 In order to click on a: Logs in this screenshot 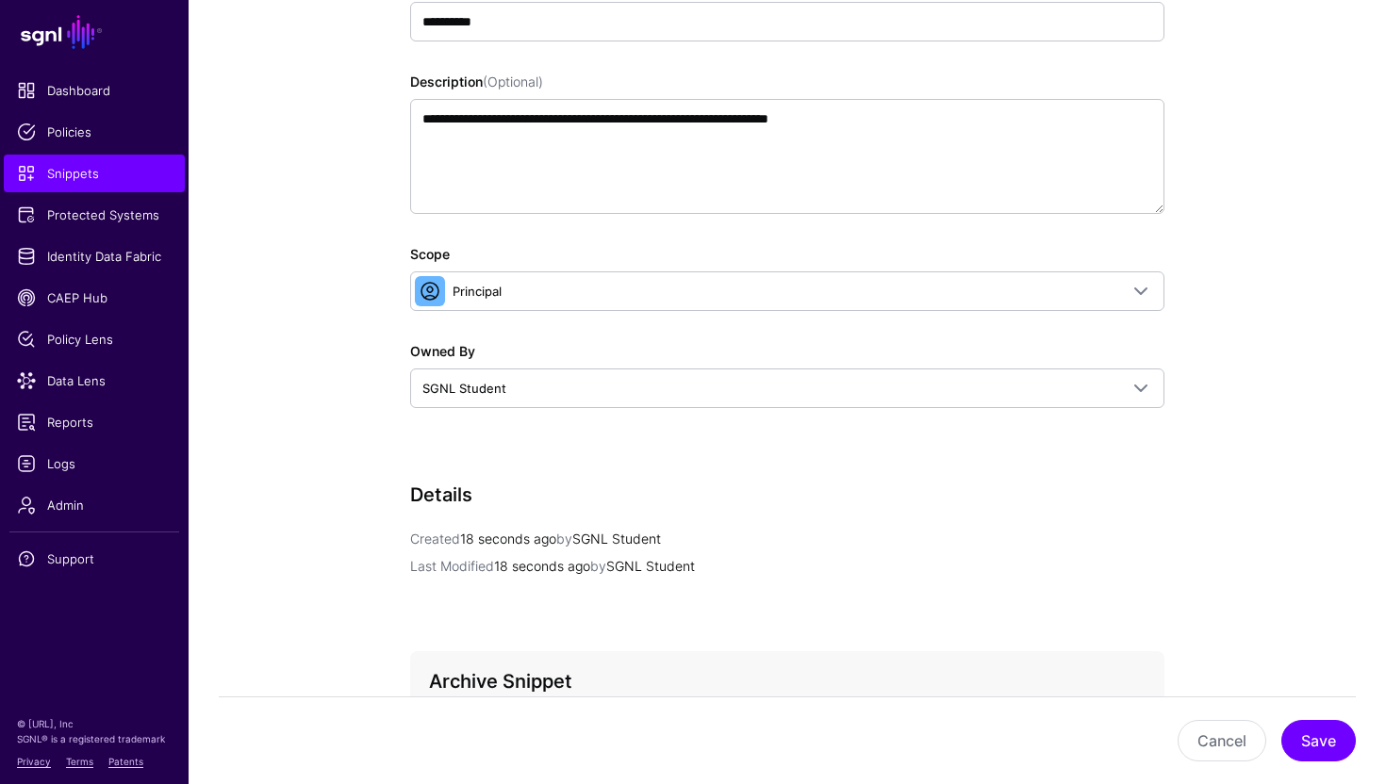, I will do `click(94, 464)`.